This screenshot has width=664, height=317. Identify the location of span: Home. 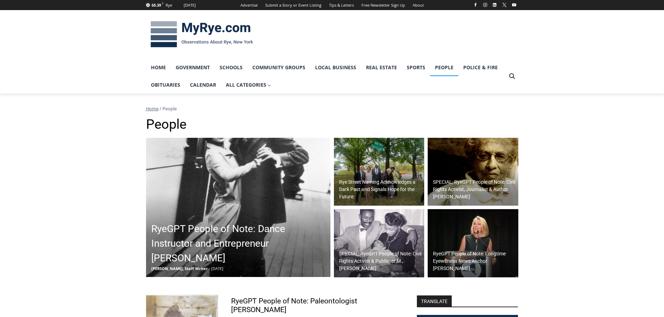
(152, 109).